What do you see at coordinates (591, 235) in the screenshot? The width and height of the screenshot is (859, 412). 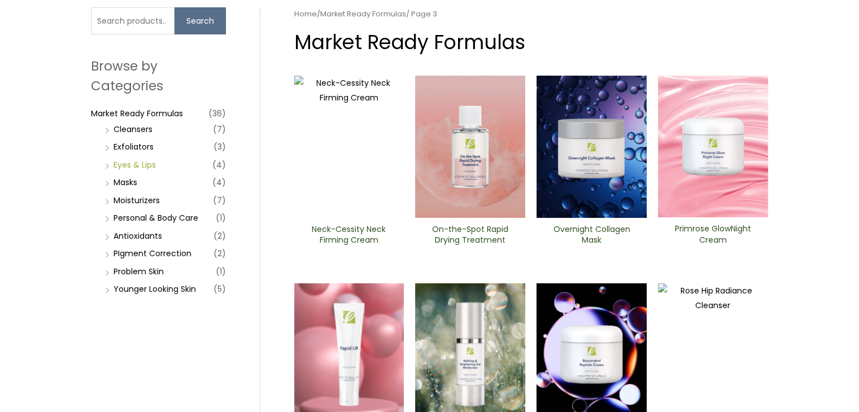 I see `h2: Overnight Collagen Mask` at bounding box center [591, 235].